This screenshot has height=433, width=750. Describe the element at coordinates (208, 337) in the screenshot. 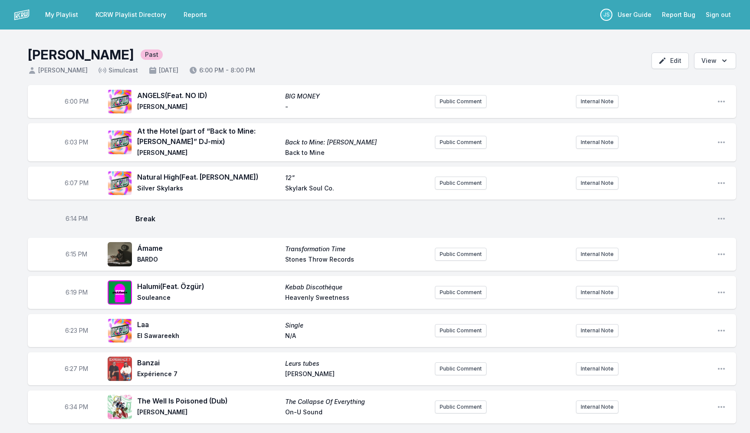

I see `span: El Sawareekh` at that location.